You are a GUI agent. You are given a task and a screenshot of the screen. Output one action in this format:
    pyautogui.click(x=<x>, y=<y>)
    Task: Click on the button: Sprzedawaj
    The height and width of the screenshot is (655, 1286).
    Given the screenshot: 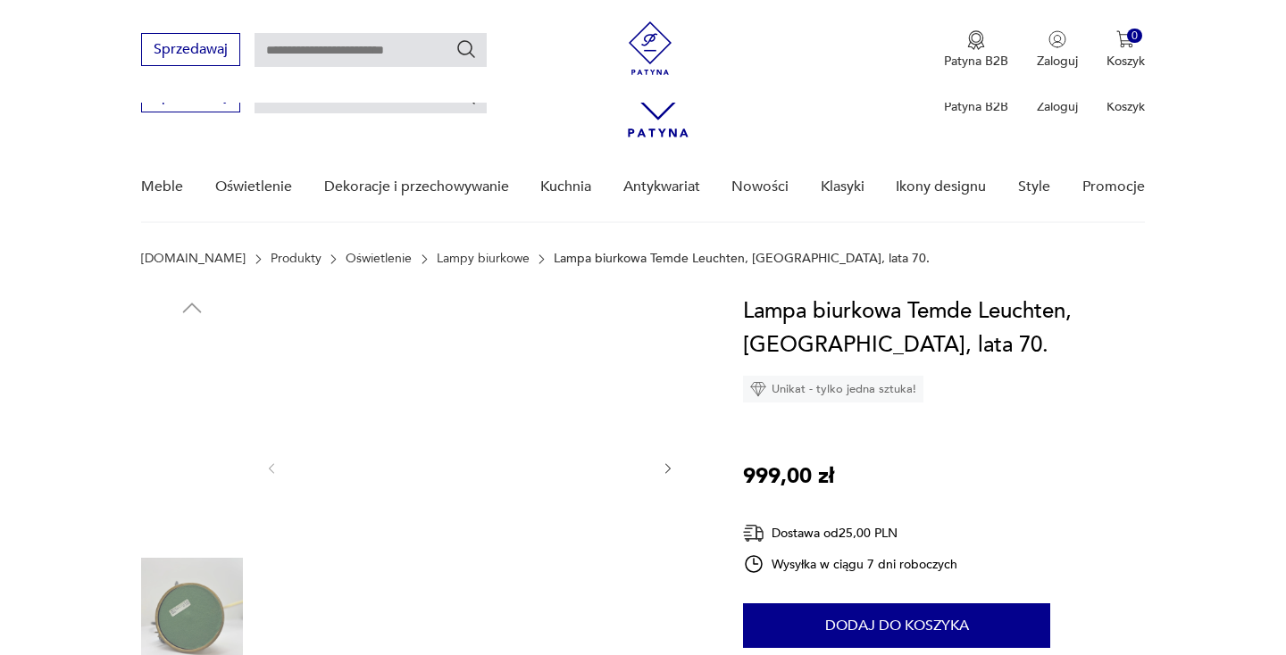 What is the action you would take?
    pyautogui.click(x=190, y=49)
    